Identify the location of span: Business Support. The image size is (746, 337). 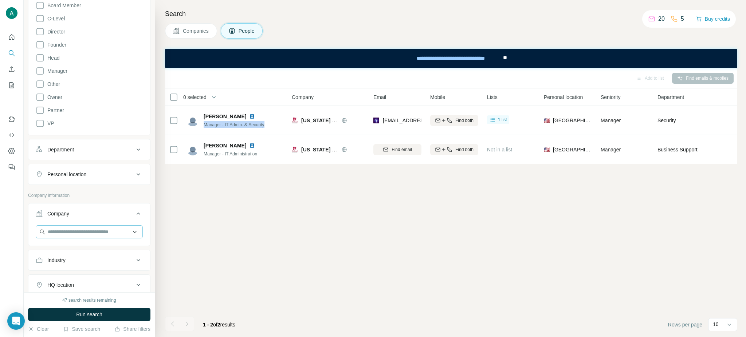
(678, 150).